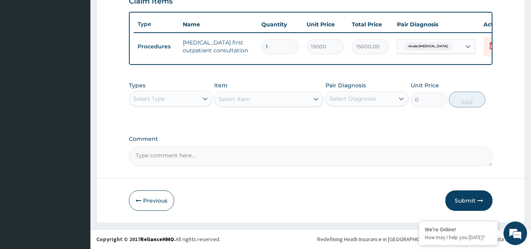 The height and width of the screenshot is (249, 531). I want to click on strong: Copyright © 2017 ., so click(136, 239).